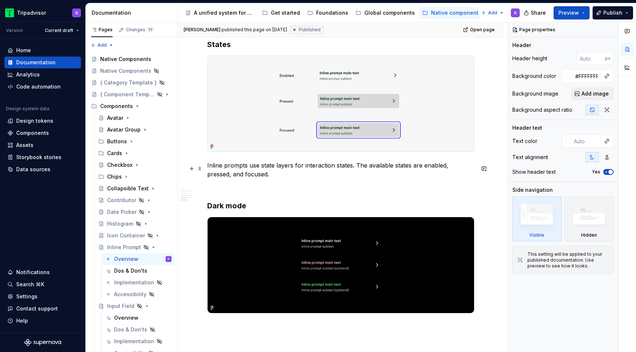  What do you see at coordinates (451, 13) in the screenshot?
I see `a: Native components` at bounding box center [451, 13].